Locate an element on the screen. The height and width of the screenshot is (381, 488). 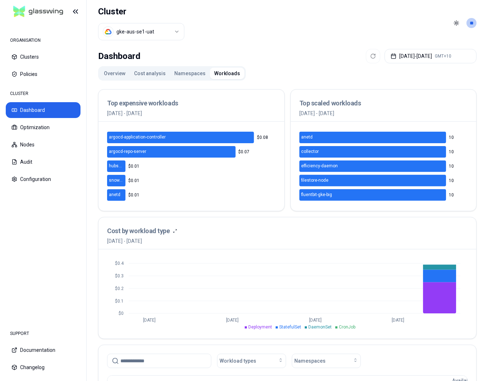
span: StatefulSet is located at coordinates (290, 327).